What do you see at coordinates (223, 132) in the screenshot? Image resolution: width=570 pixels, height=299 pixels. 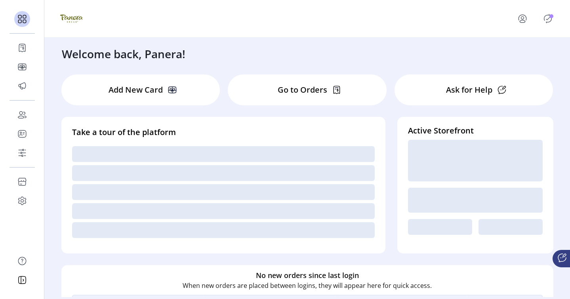 I see `h4: Take a tour of the platform` at bounding box center [223, 132].